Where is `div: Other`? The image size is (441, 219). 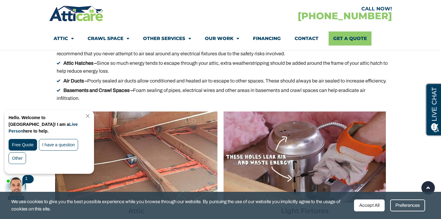
div: Other is located at coordinates (14, 50).